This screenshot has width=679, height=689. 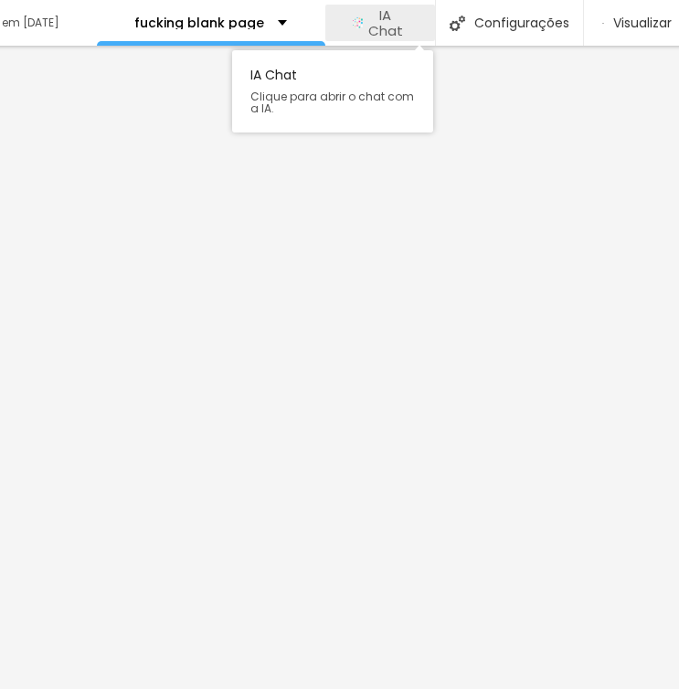 I want to click on span: Clique para abrir o chat com a IA., so click(x=333, y=102).